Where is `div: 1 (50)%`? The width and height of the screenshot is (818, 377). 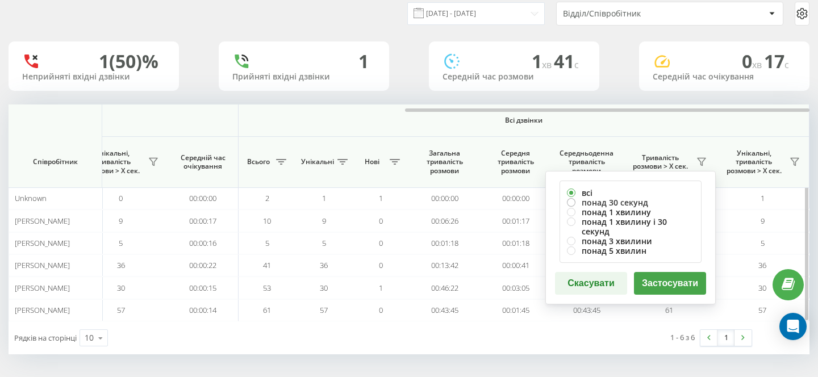
div: 1 (50)% is located at coordinates (128, 61).